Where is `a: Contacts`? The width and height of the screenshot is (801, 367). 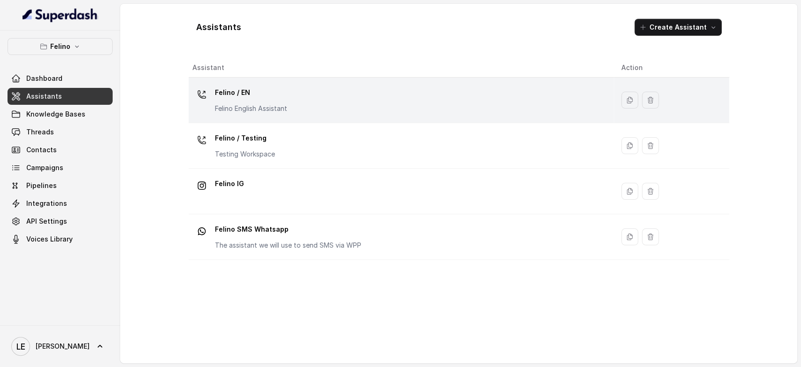
a: Contacts is located at coordinates (60, 150).